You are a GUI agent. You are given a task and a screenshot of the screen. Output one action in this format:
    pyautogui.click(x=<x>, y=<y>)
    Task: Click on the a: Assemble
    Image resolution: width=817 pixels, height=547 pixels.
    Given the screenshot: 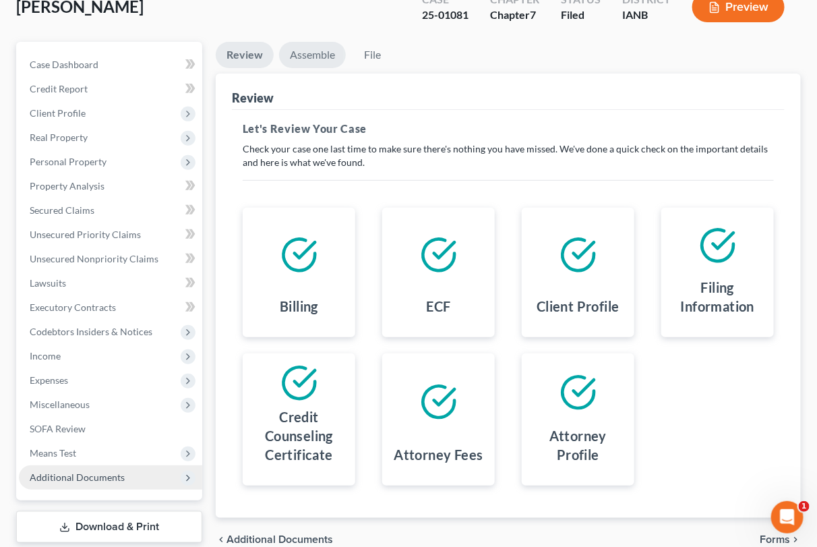 What is the action you would take?
    pyautogui.click(x=312, y=55)
    